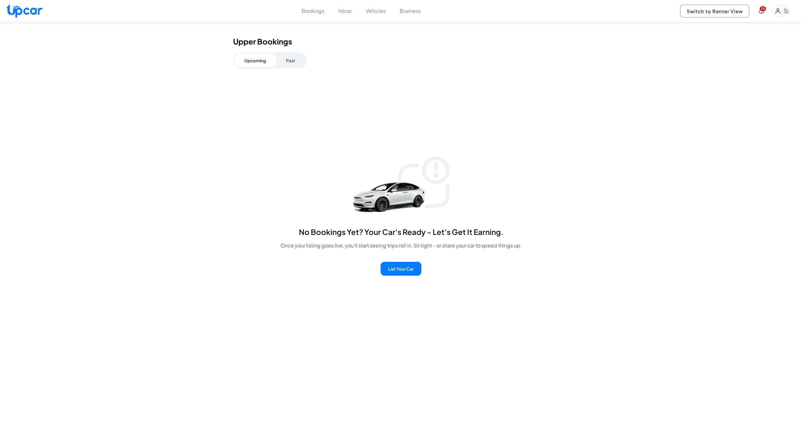  I want to click on button: Switch to Renter View, so click(715, 11).